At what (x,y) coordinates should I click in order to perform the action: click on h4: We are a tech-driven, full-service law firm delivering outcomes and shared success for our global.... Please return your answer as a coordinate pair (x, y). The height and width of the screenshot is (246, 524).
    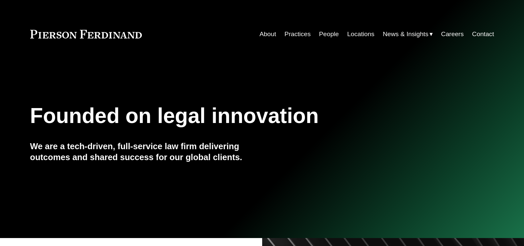
    Looking at the image, I should click on (146, 151).